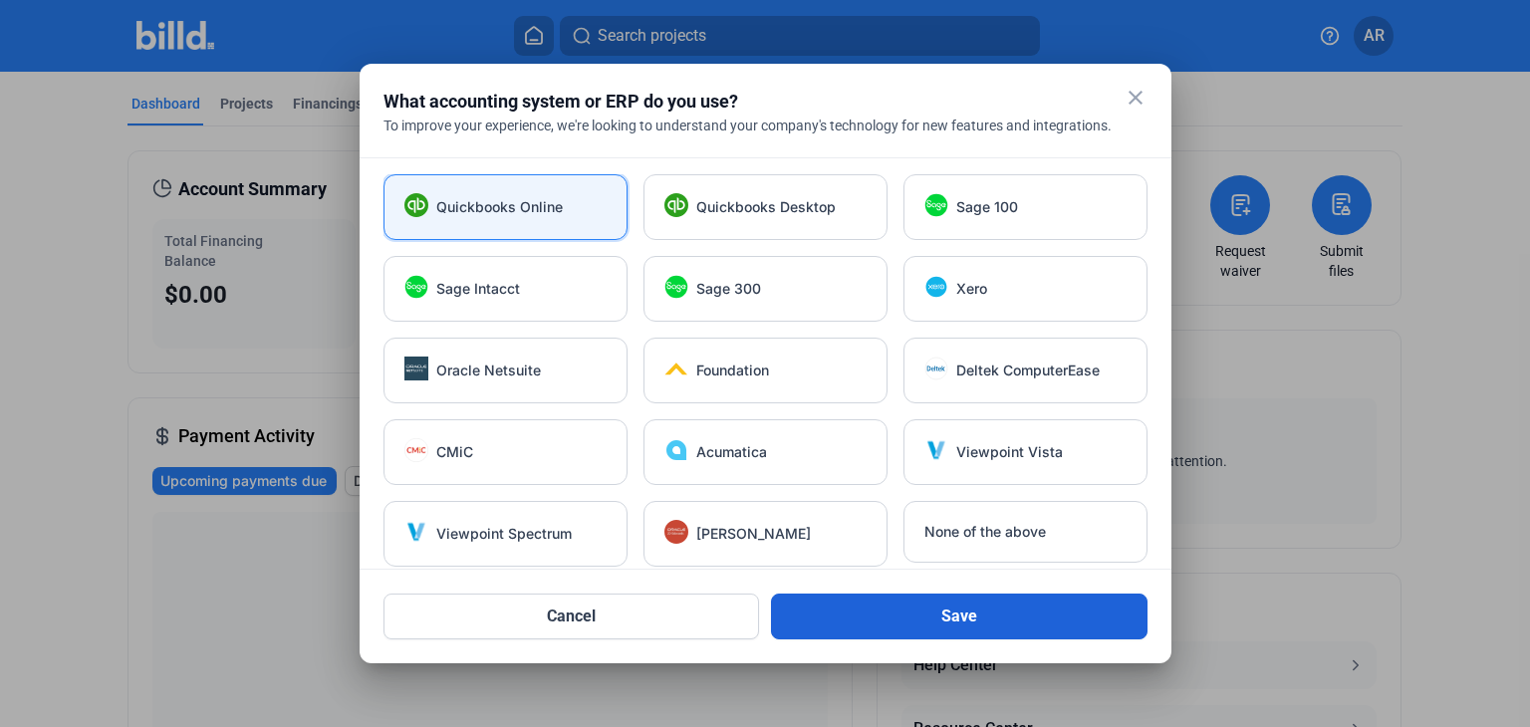 Image resolution: width=1530 pixels, height=727 pixels. Describe the element at coordinates (987, 207) in the screenshot. I see `span: Sage 100` at that location.